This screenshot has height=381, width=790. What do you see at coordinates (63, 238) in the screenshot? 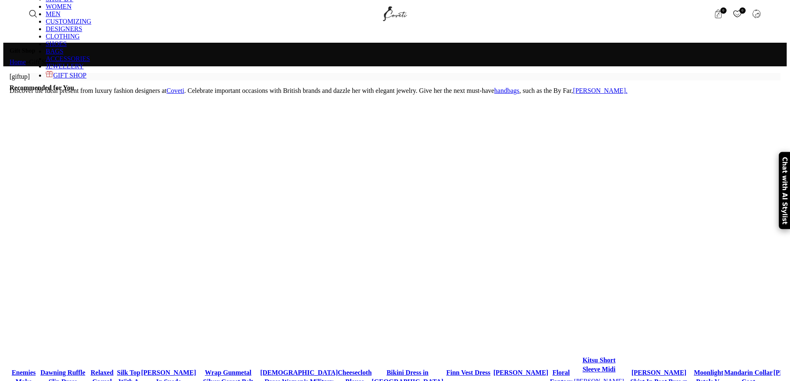
I see `img: Zimmermann dress` at bounding box center [63, 238].